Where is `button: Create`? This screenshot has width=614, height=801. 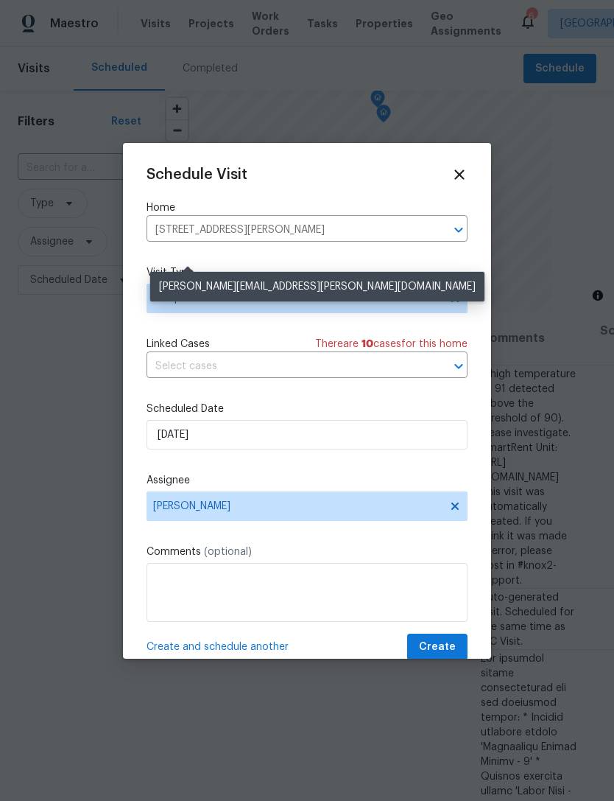
button: Create is located at coordinates (438, 647).